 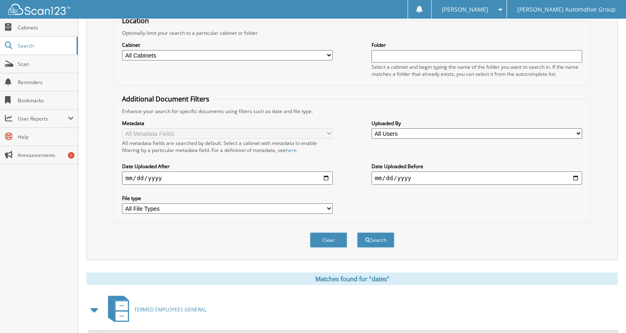 What do you see at coordinates (477, 45) in the screenshot?
I see `label: Folder` at bounding box center [477, 45].